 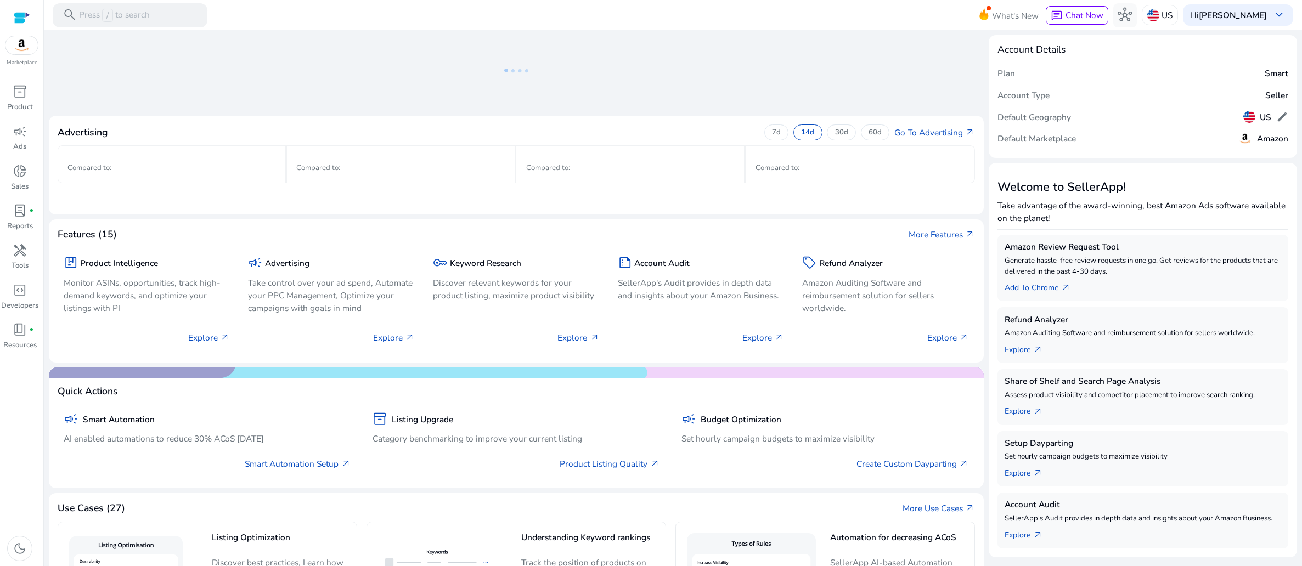 What do you see at coordinates (1143, 267) in the screenshot?
I see `p: Generate hassle-free review requests in one go. Get reviews for the products that are delivered i...` at bounding box center [1143, 267].